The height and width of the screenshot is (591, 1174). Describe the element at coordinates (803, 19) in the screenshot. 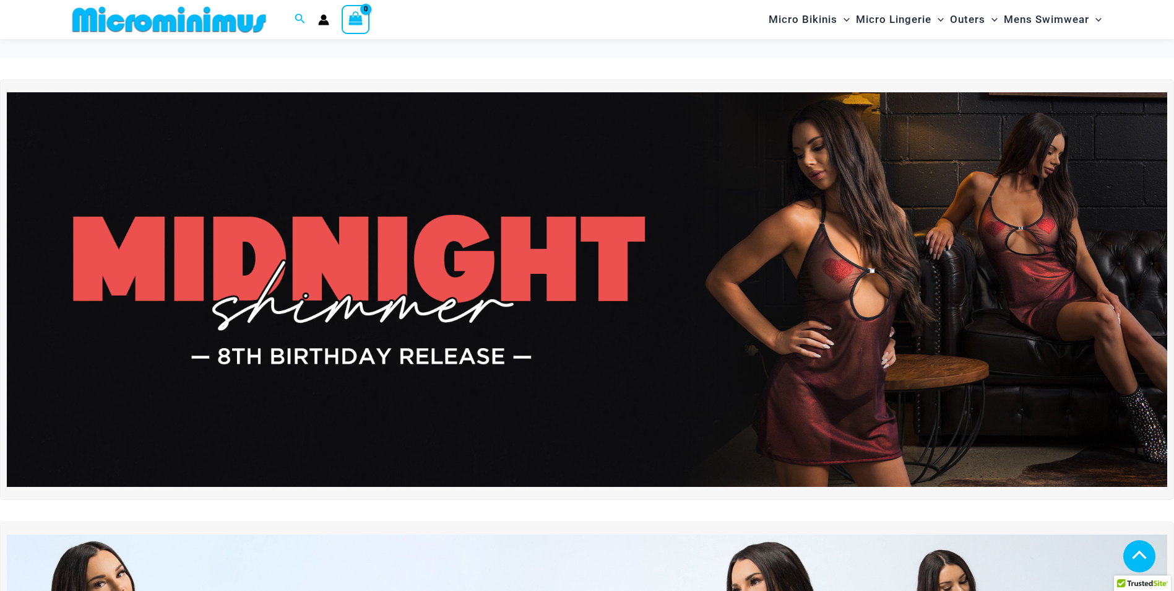

I see `span: Micro Bikinis` at that location.